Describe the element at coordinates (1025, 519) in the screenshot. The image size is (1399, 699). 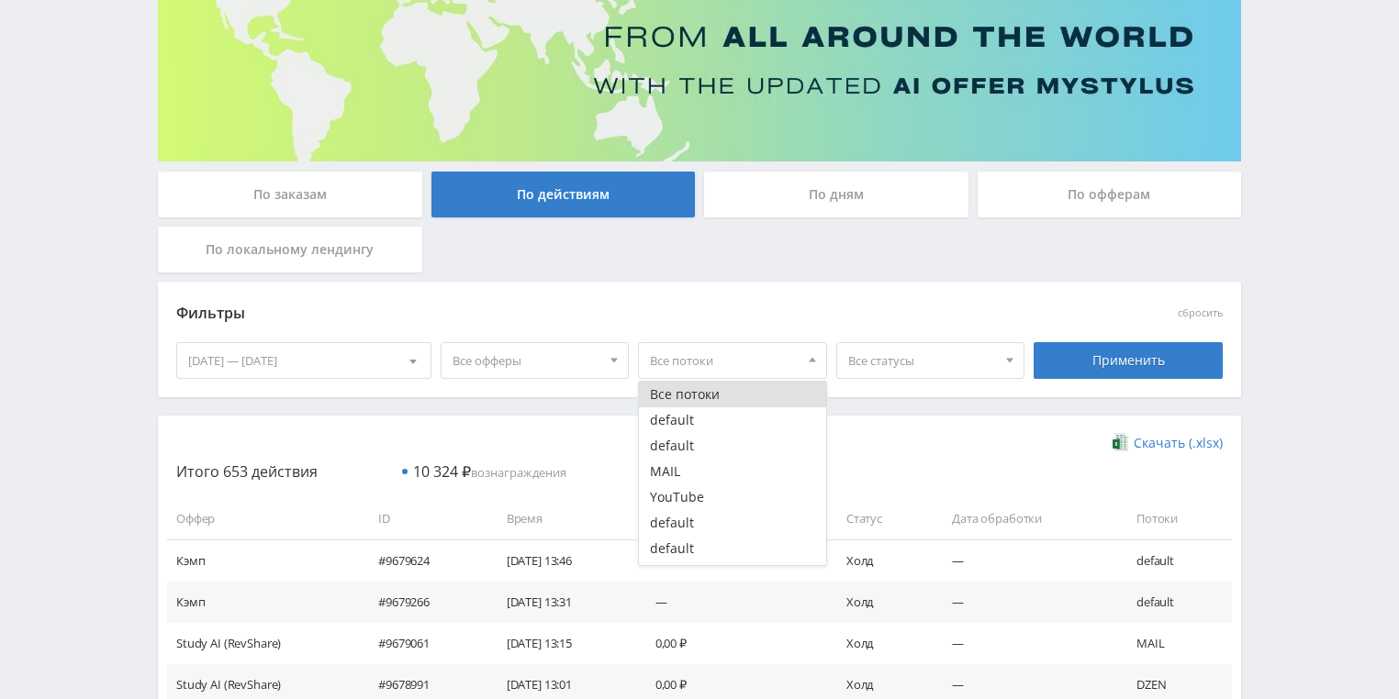
I see `td: Дата обработки` at that location.